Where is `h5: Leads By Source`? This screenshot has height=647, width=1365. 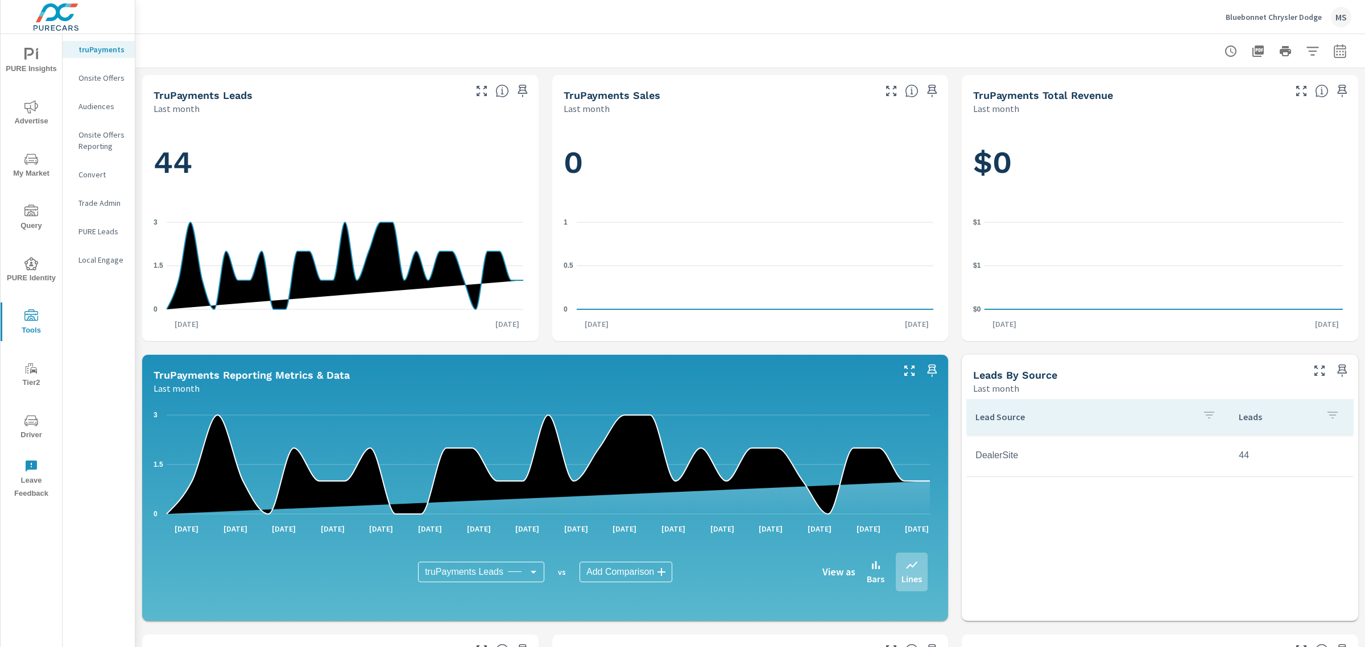 h5: Leads By Source is located at coordinates (1015, 375).